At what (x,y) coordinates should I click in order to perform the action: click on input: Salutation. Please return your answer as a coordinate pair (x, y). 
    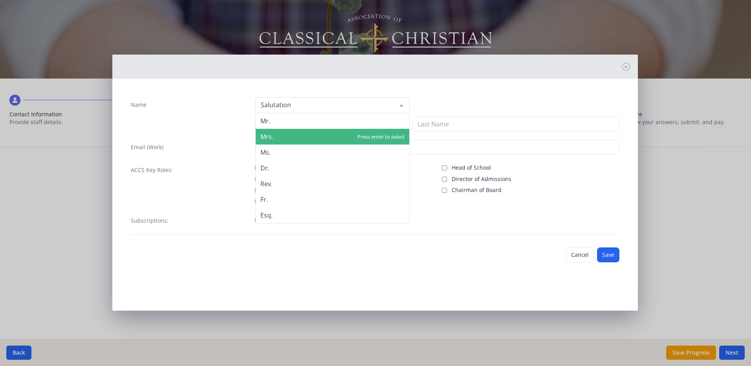
    Looking at the image, I should click on (326, 105).